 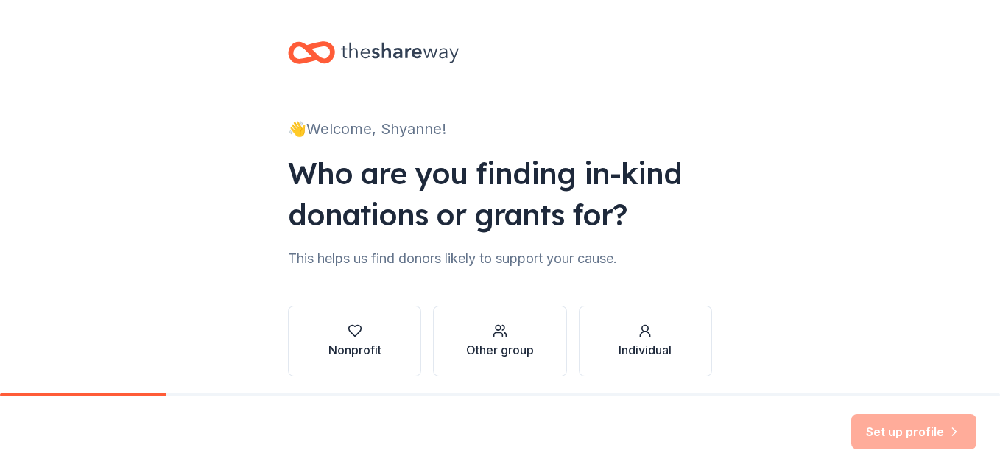 What do you see at coordinates (354, 341) in the screenshot?
I see `button: Nonprofit` at bounding box center [354, 341].